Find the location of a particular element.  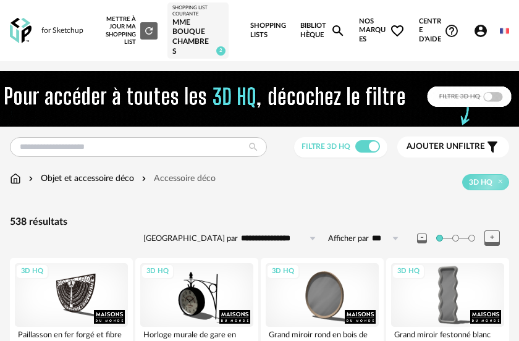

div: Objet et accessoire déco is located at coordinates (80, 179).